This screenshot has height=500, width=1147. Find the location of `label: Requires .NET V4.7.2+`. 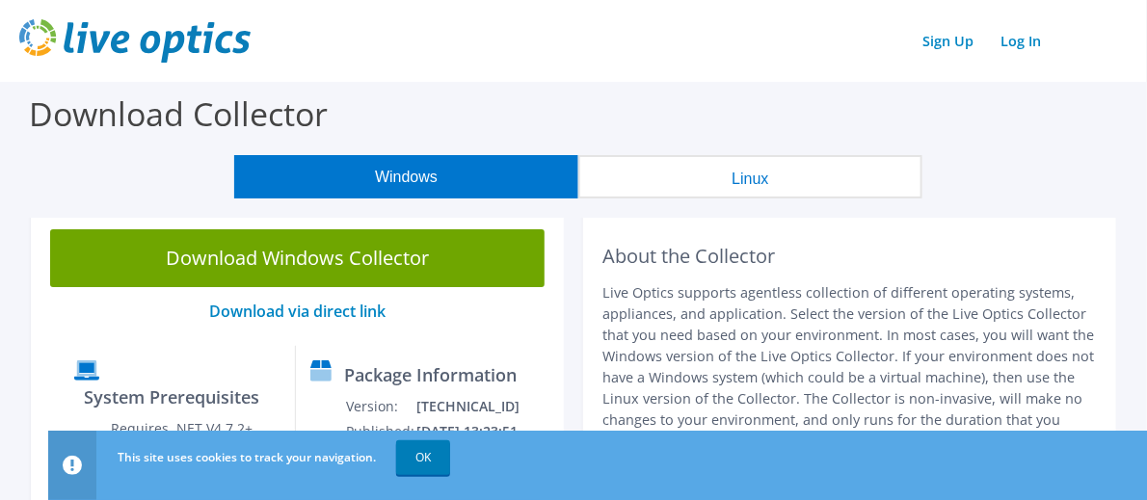

label: Requires .NET V4.7.2+ is located at coordinates (181, 429).